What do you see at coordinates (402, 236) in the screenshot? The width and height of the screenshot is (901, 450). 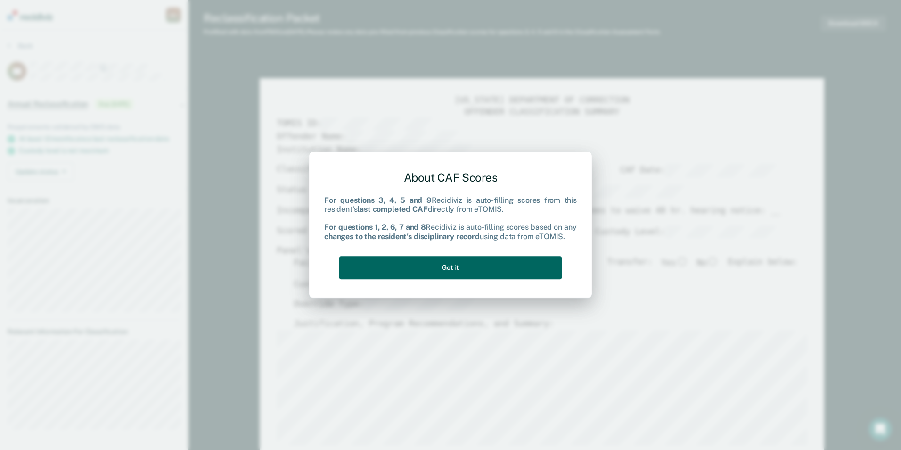 I see `b: changes to the resident's disciplinary record` at bounding box center [402, 236].